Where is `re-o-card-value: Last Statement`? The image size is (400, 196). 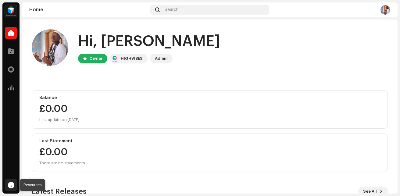 re-o-card-value: Last Statement is located at coordinates (210, 153).